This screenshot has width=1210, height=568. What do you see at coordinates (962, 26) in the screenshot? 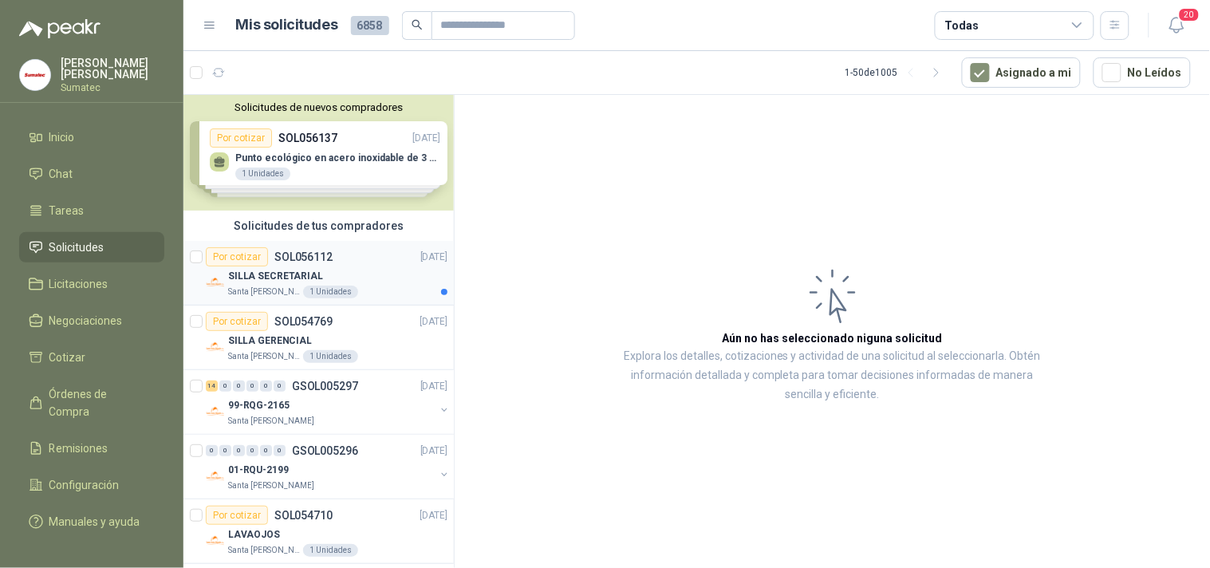
I see `div: Todas` at bounding box center [962, 26].